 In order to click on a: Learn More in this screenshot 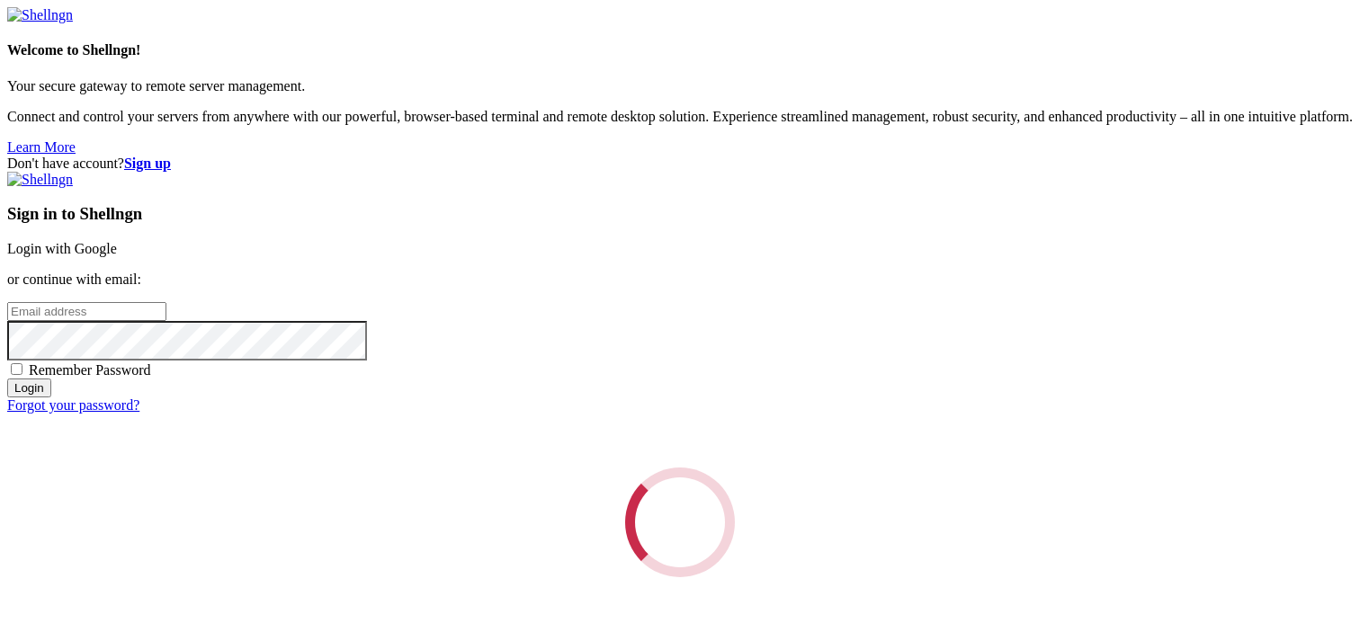, I will do `click(41, 147)`.